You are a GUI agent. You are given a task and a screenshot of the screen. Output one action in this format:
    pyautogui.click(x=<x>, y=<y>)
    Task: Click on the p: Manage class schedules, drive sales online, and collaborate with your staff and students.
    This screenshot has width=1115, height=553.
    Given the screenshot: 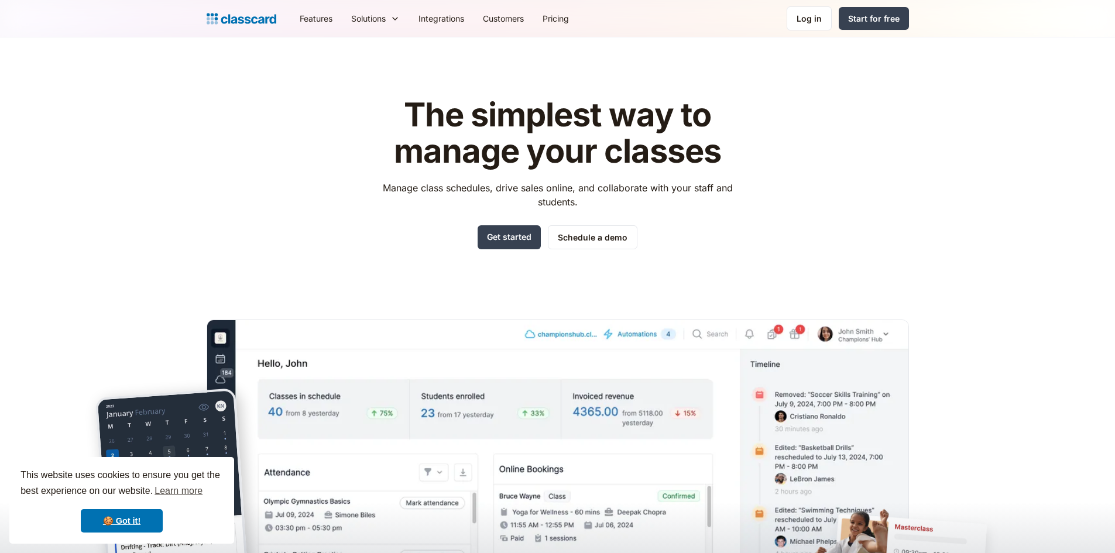 What is the action you would take?
    pyautogui.click(x=557, y=195)
    